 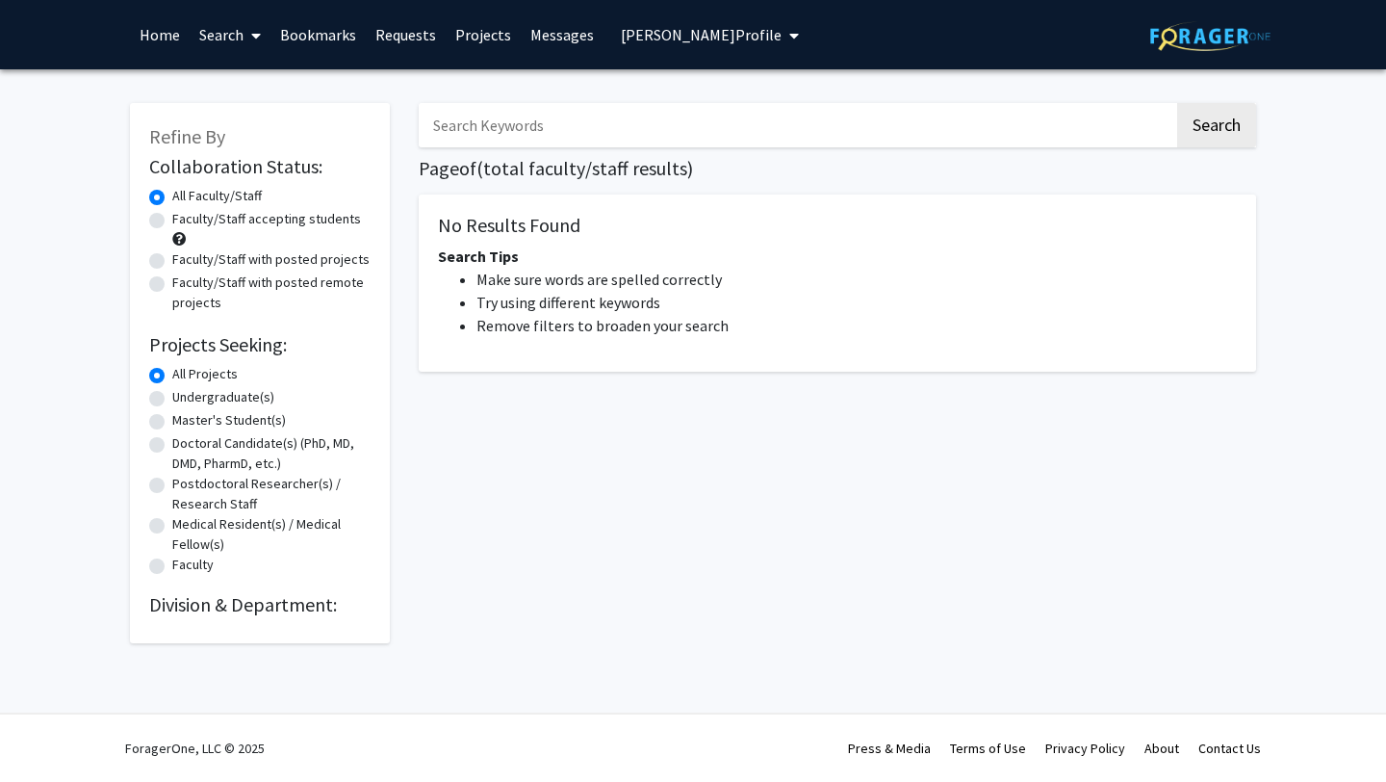 What do you see at coordinates (271, 534) in the screenshot?
I see `label: Medical Resident(s) / Medical Fellow(s)` at bounding box center [271, 534].